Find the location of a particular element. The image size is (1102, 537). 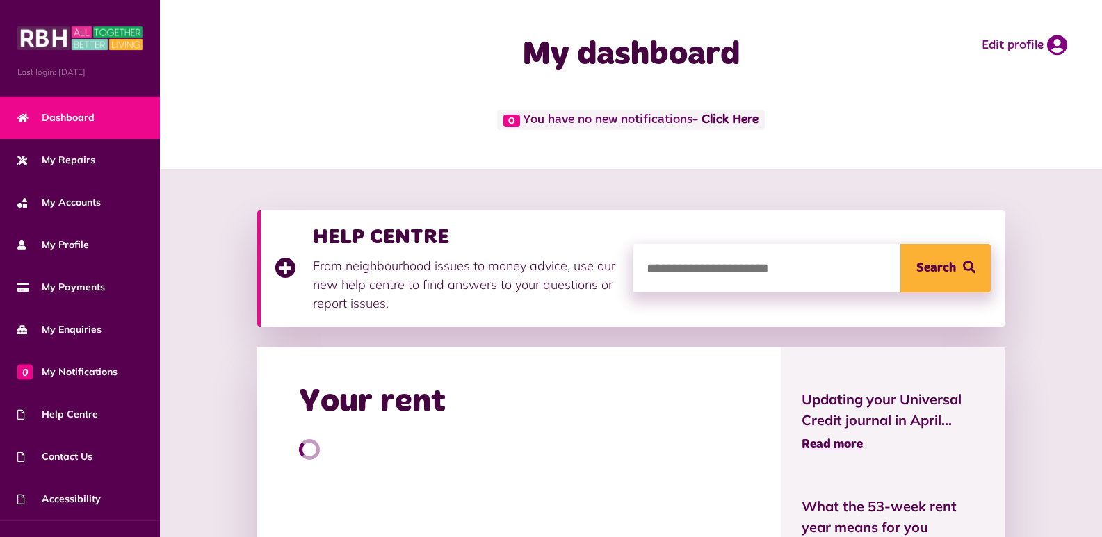

span: Search is located at coordinates (936, 268).